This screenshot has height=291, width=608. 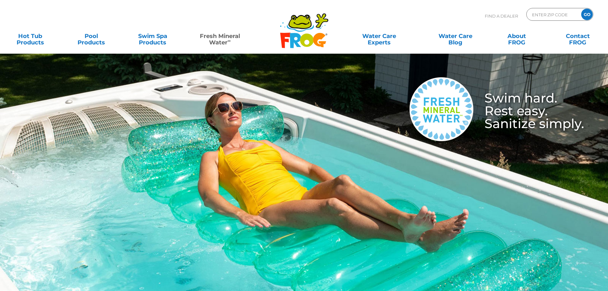 I want to click on a: ContactFROG, so click(x=577, y=36).